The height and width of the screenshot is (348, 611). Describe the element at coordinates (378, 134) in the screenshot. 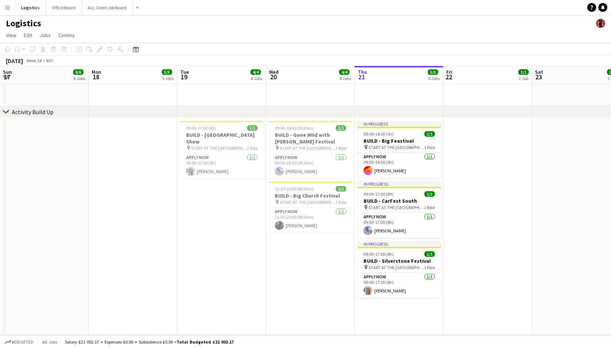

I see `span: 09:00-14:00 (5h)` at that location.